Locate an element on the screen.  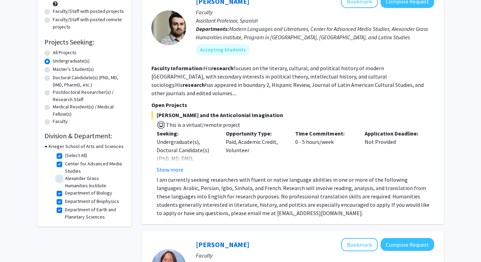
span: Modern Languages and Literatures, Center for Advanced Media Studies, Alexander Grass Humanities I... is located at coordinates (312, 33).